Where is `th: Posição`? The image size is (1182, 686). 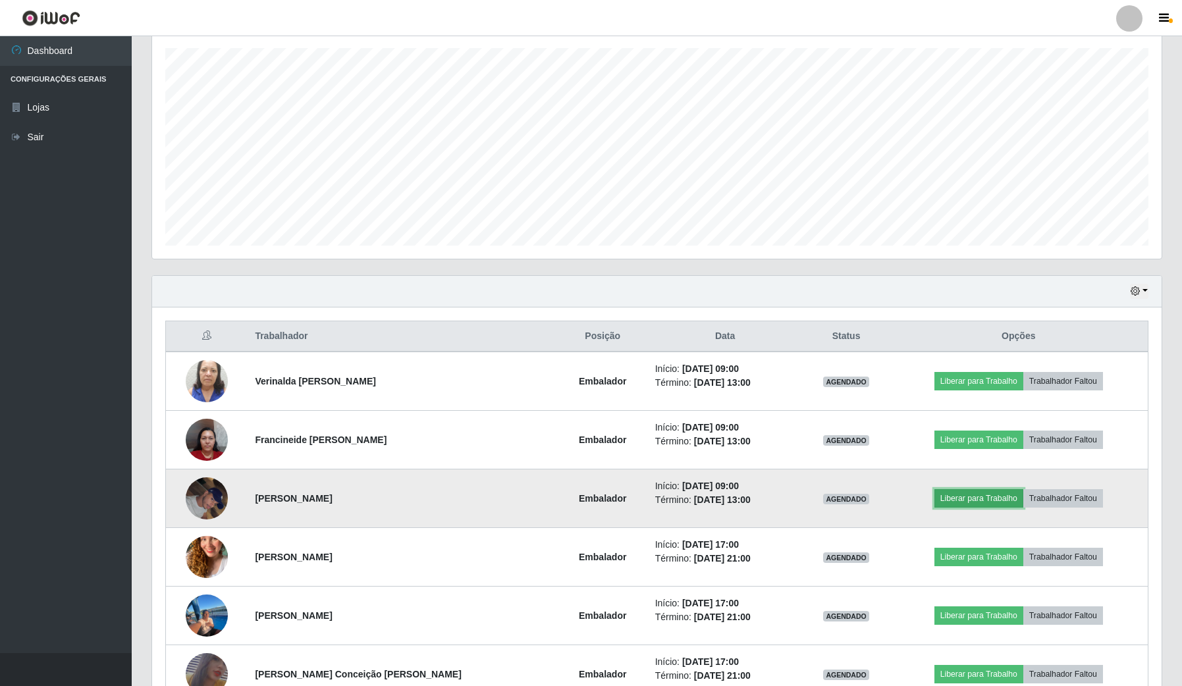
th: Posição is located at coordinates (603, 337).